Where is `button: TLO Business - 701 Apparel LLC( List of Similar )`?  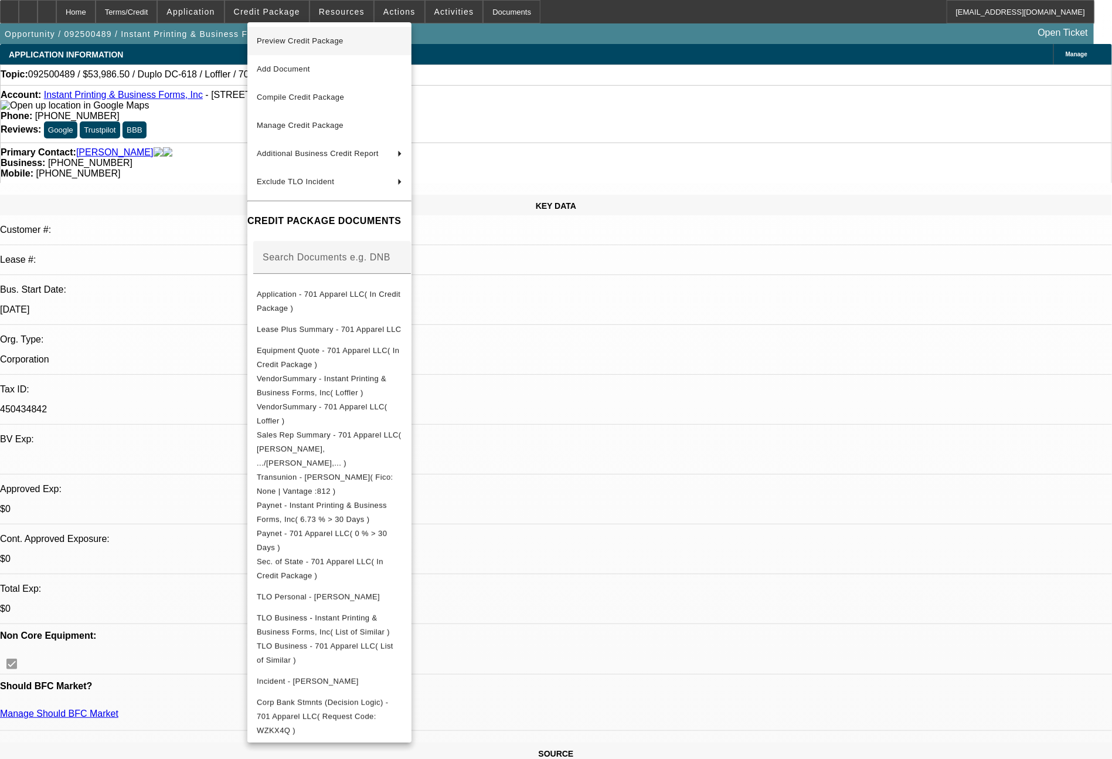 button: TLO Business - 701 Apparel LLC( List of Similar ) is located at coordinates (329, 653).